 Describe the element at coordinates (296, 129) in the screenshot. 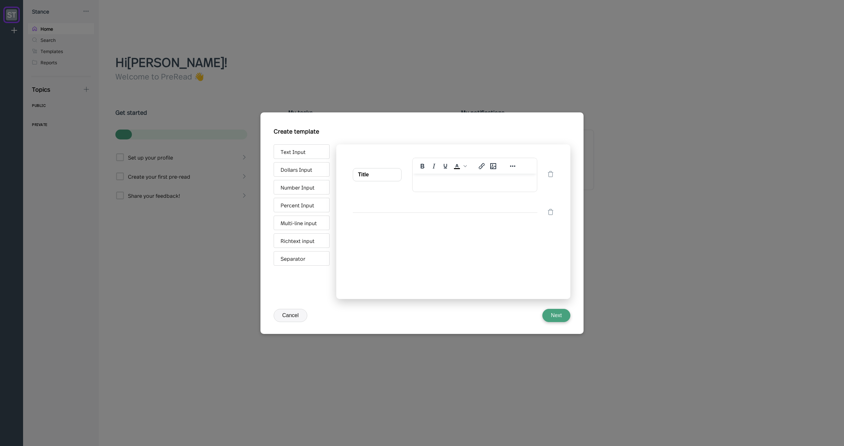

I see `div: Create template` at that location.